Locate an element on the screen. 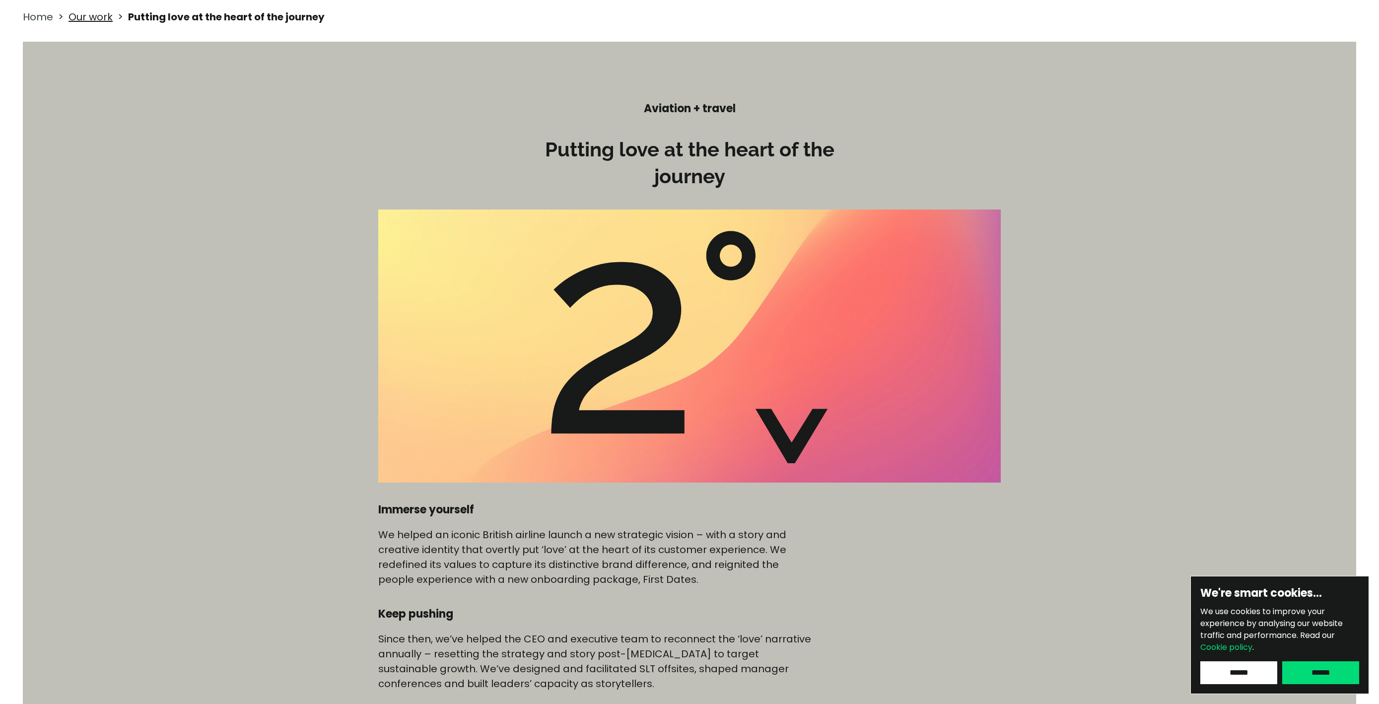 The image size is (1379, 704). a: Our work is located at coordinates (90, 17).